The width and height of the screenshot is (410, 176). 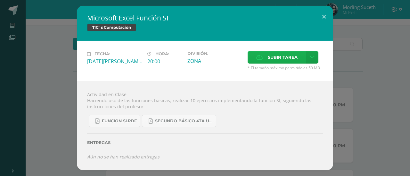 I want to click on span: Hora:, so click(x=162, y=54).